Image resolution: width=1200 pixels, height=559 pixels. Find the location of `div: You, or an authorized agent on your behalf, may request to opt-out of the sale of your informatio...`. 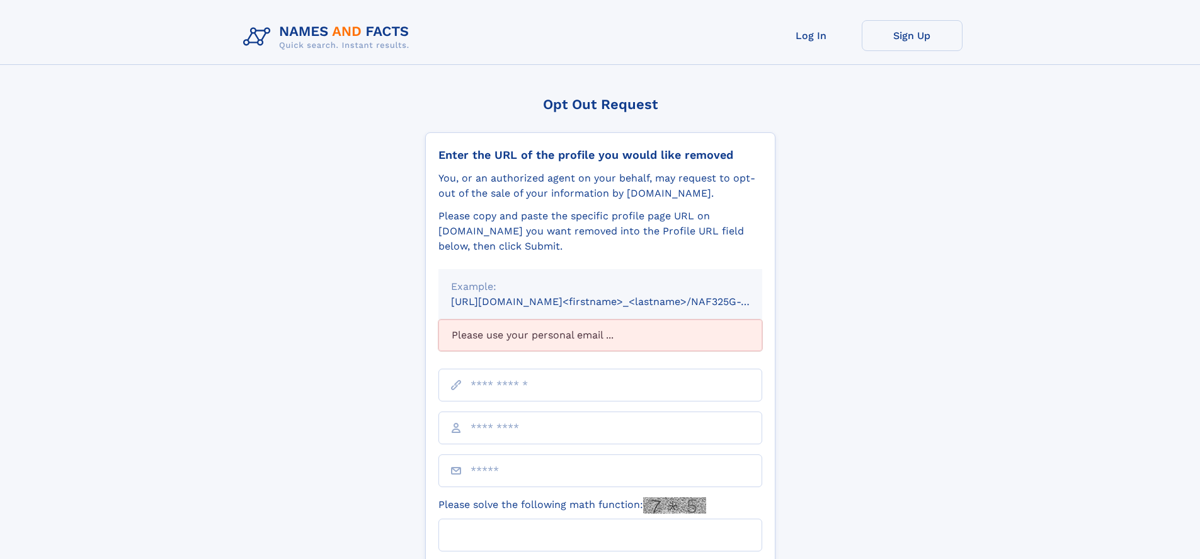

div: You, or an authorized agent on your behalf, may request to opt-out of the sale of your informatio... is located at coordinates (600, 186).